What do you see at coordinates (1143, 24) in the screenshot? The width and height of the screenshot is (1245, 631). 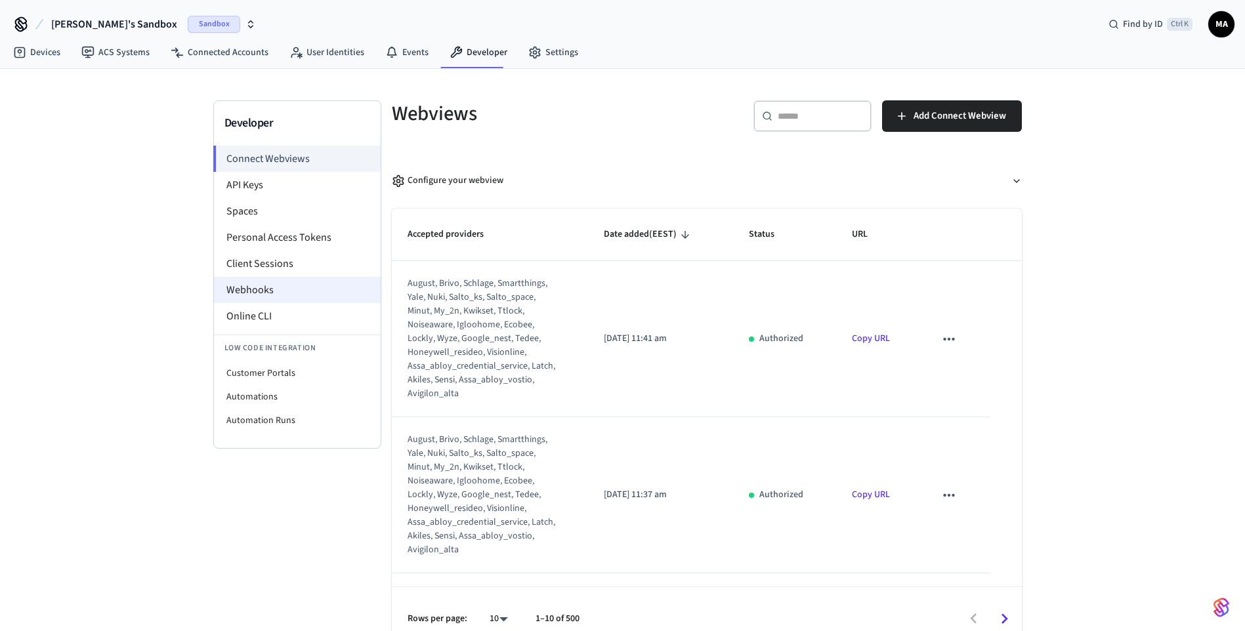 I see `span: Find by ID` at bounding box center [1143, 24].